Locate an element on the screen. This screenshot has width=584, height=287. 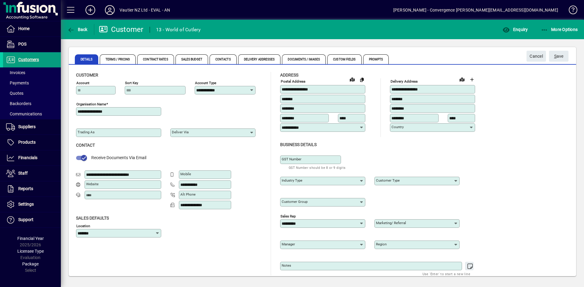
span: Back is located at coordinates (77, 29).